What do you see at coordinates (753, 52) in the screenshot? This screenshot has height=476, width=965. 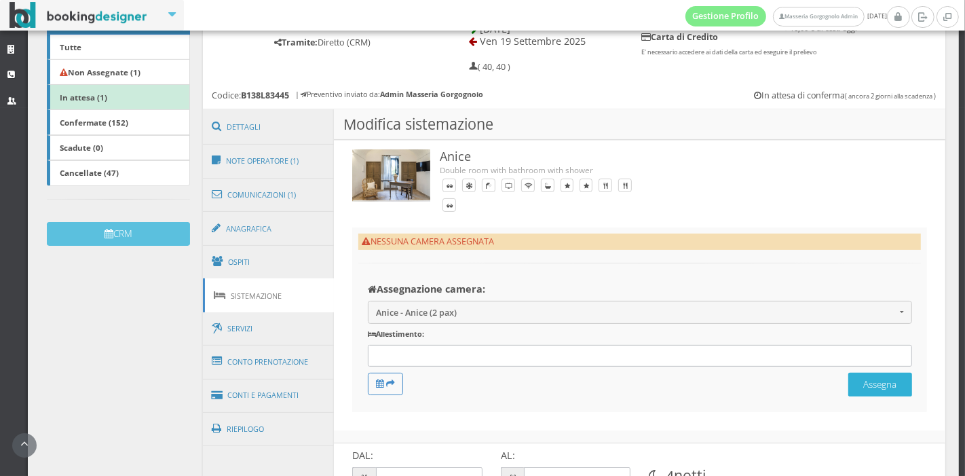 I see `p: E' necessario accedere ai dati della carta ed eseguire il prelievo` at bounding box center [753, 52].